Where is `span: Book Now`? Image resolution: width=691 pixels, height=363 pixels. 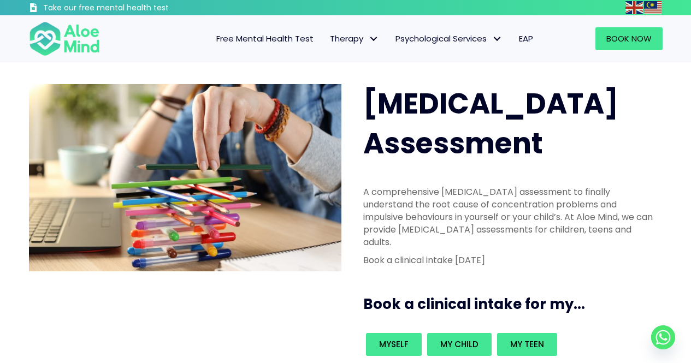
span: Book Now is located at coordinates (628, 38).